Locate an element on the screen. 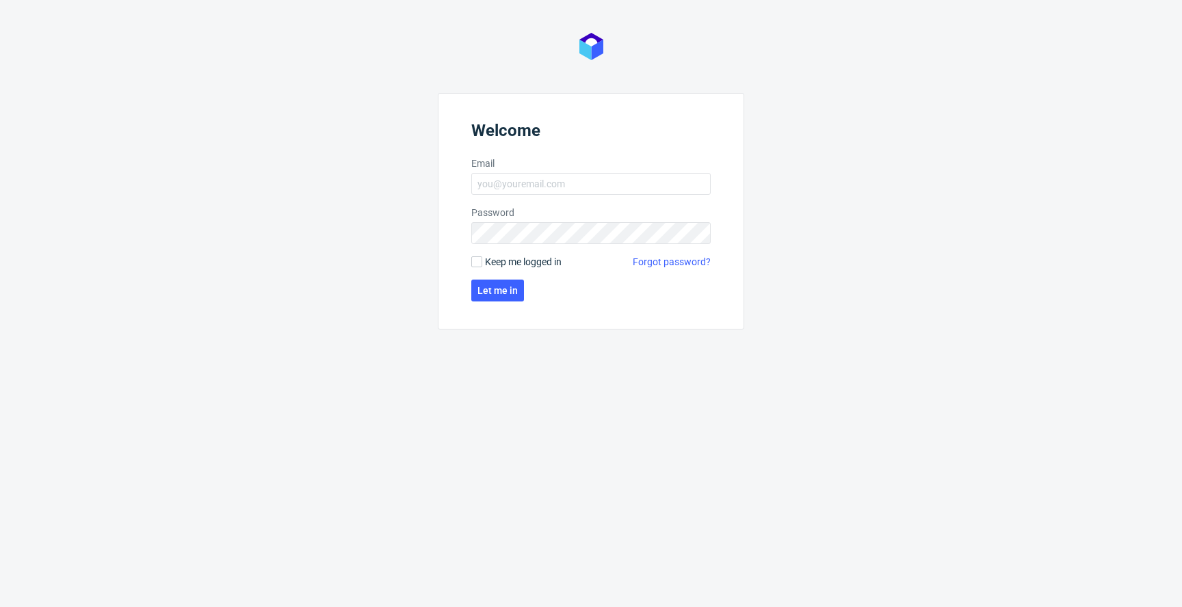 This screenshot has width=1182, height=607. button: Let me in is located at coordinates (497, 291).